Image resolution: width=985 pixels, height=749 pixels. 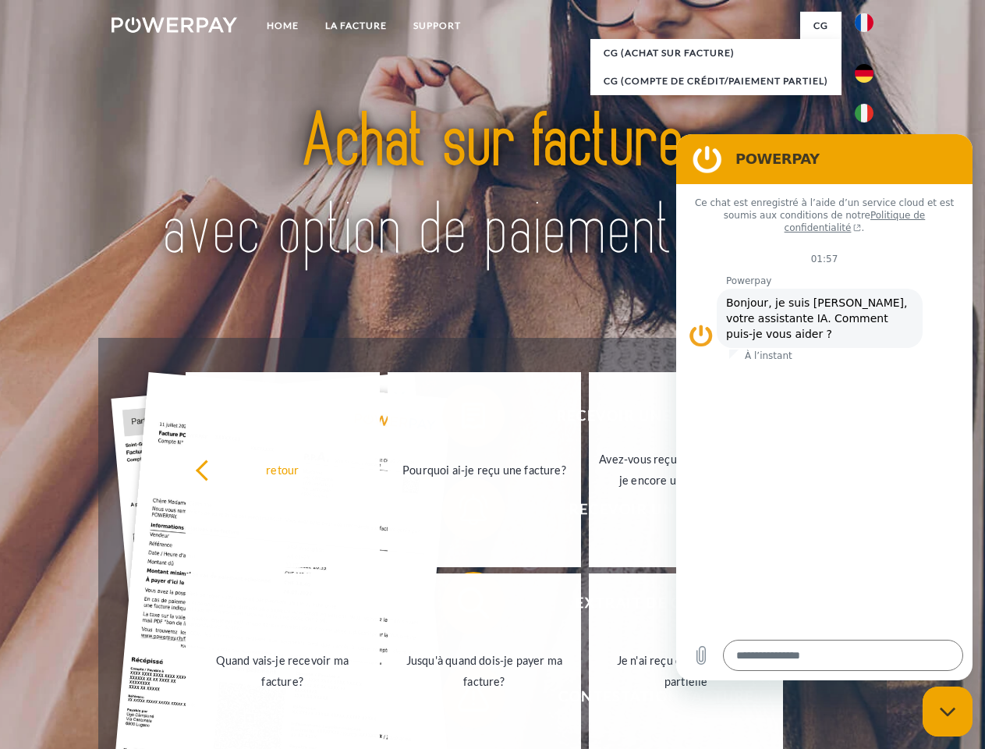 I want to click on img: fr, so click(x=864, y=23).